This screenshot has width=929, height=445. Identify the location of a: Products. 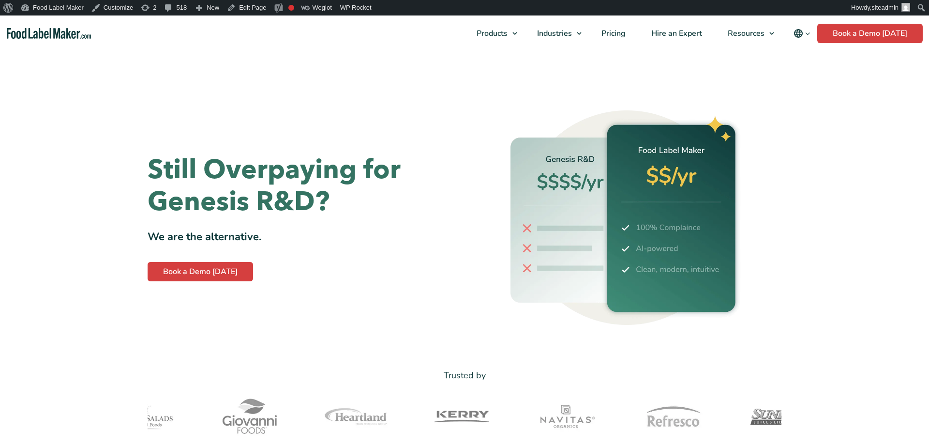
(493, 33).